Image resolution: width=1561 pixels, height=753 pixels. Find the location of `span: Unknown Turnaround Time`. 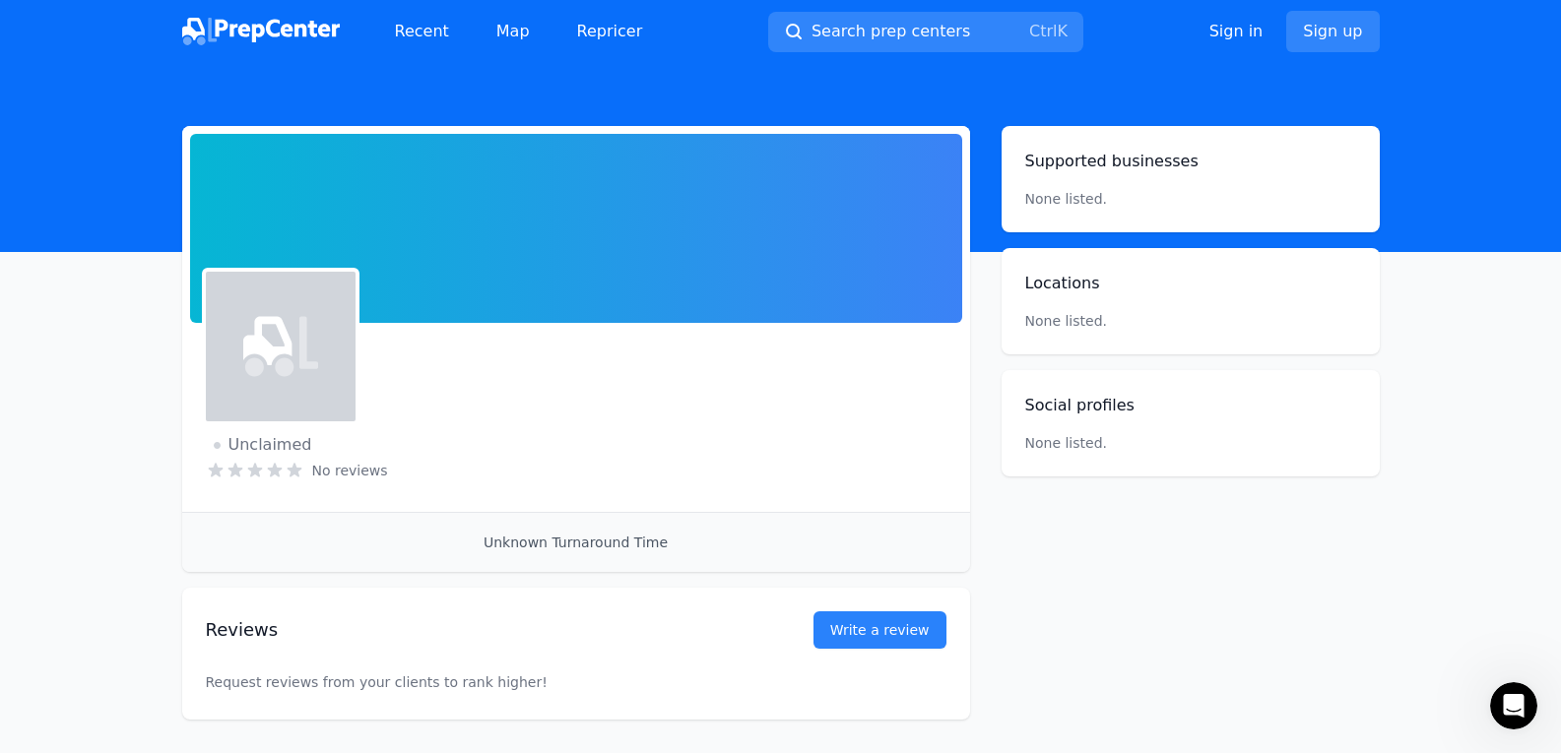

span: Unknown Turnaround Time is located at coordinates (575, 542).